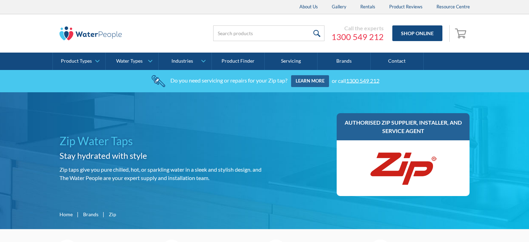 The width and height of the screenshot is (529, 242). What do you see at coordinates (229, 80) in the screenshot?
I see `div: Do you need servicing or repairs for your Zip tap?` at bounding box center [229, 80].